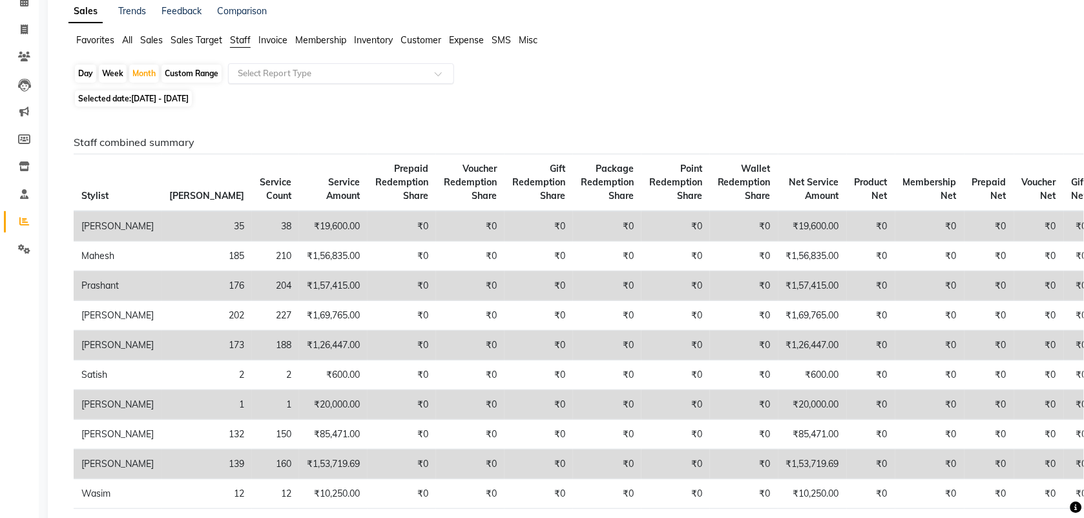 The width and height of the screenshot is (1084, 518). Describe the element at coordinates (275, 464) in the screenshot. I see `td: 160` at that location.